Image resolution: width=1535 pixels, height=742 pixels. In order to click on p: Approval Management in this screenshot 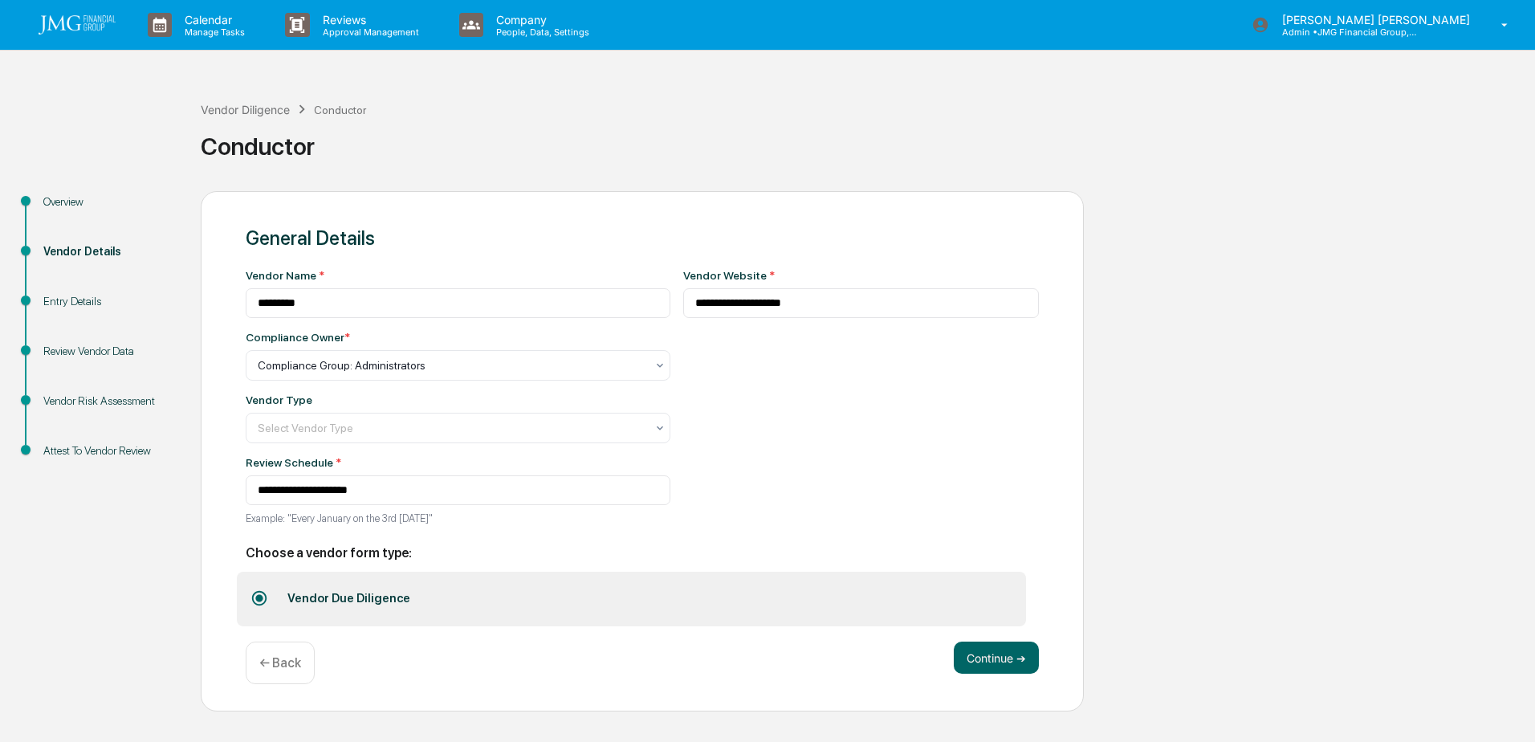, I will do `click(368, 32)`.